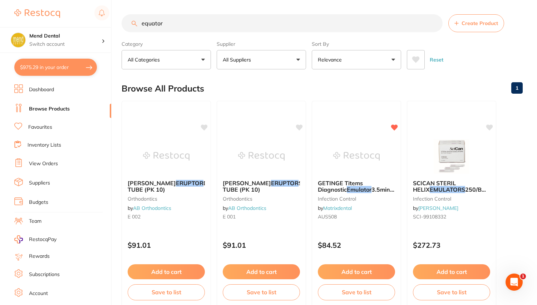  Describe the element at coordinates (55, 67) in the screenshot. I see `button: $975.29 in your order` at that location.